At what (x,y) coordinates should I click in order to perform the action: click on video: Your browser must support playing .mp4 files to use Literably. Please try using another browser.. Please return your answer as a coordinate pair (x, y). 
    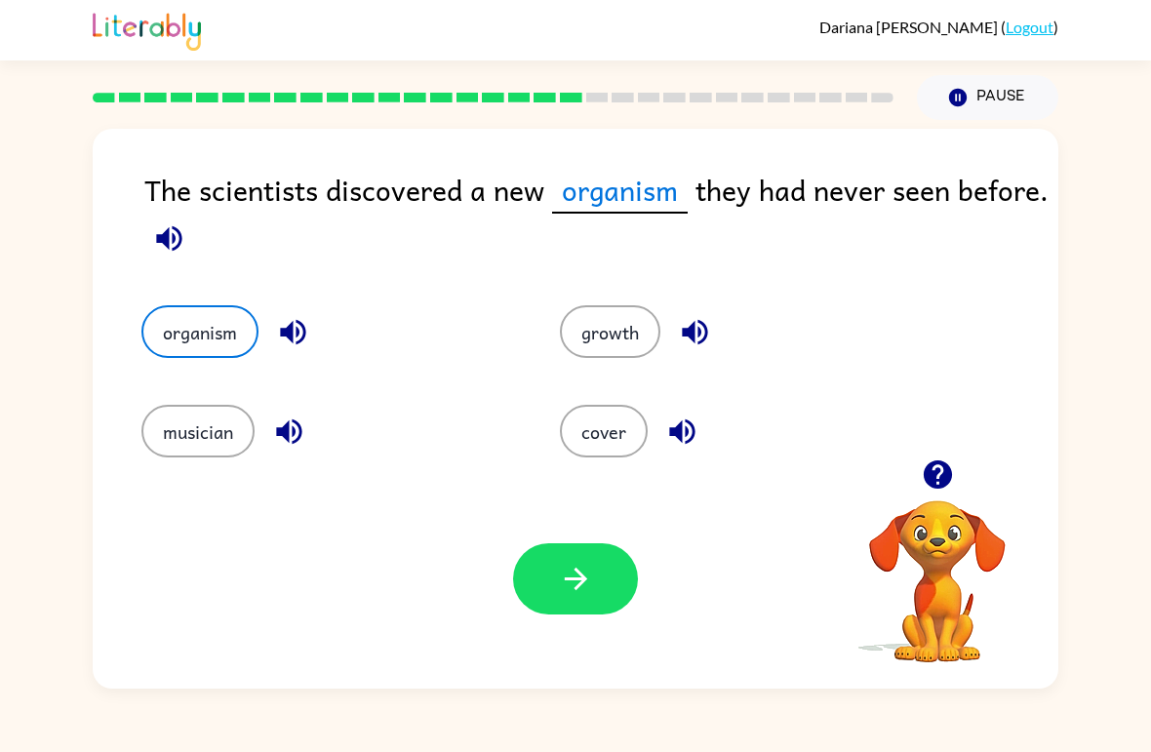
    Looking at the image, I should click on (937, 568).